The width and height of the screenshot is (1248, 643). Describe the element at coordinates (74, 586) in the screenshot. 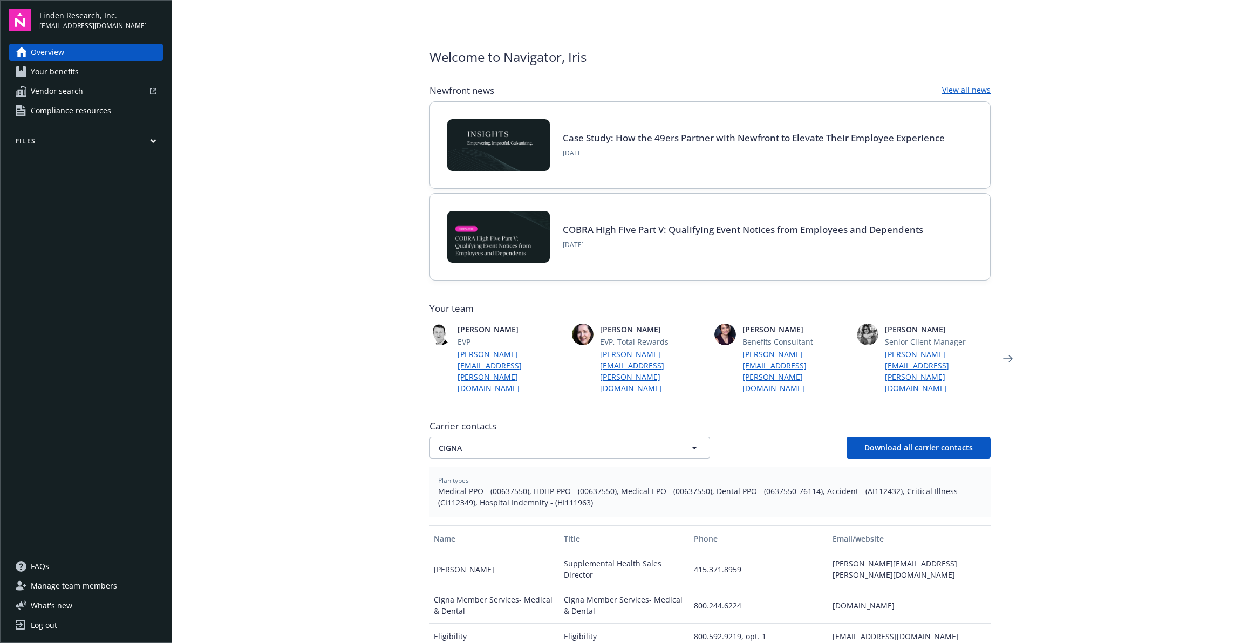

I see `span: Manage team members` at that location.